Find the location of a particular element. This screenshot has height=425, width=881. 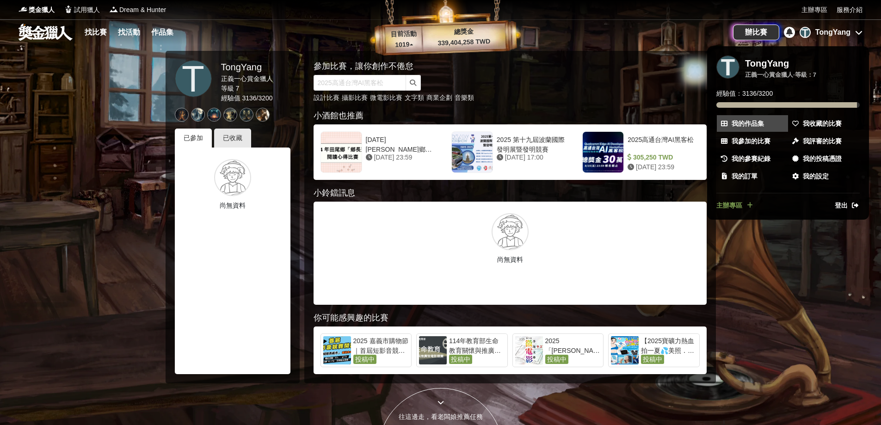

span: 我參加的比賽 is located at coordinates (751, 141).